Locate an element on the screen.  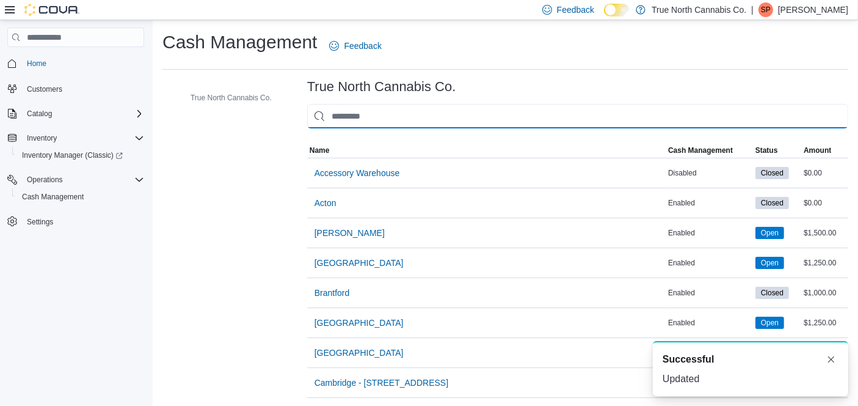
h1: Cash Management is located at coordinates (239, 42).